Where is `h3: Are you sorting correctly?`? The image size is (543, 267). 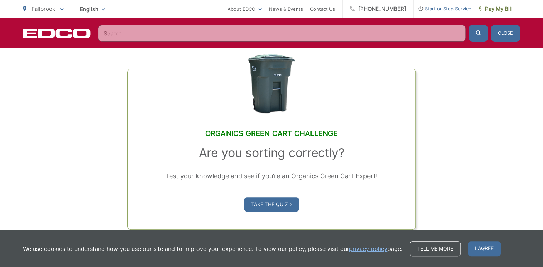 h3: Are you sorting correctly? is located at coordinates (272, 153).